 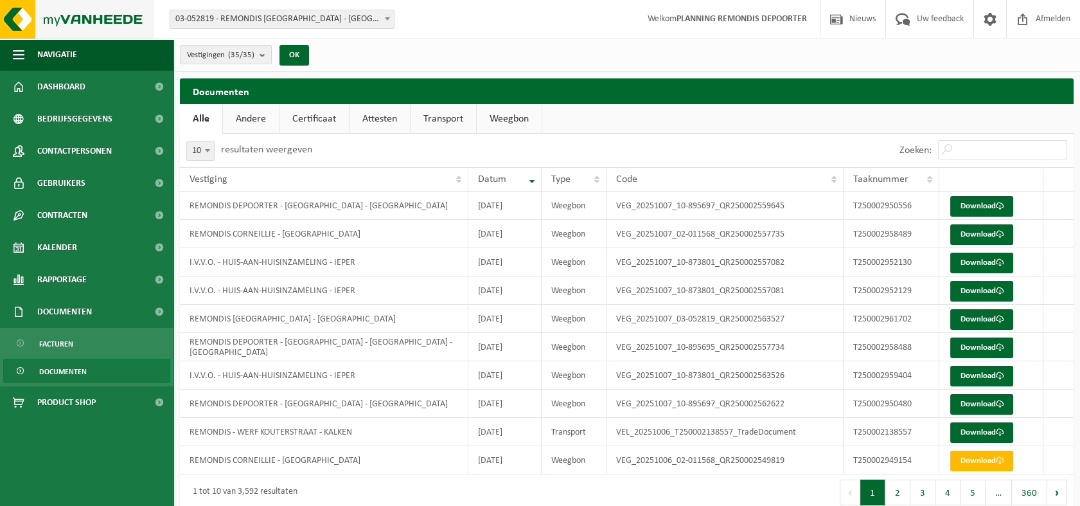 I want to click on button: 2, so click(x=898, y=492).